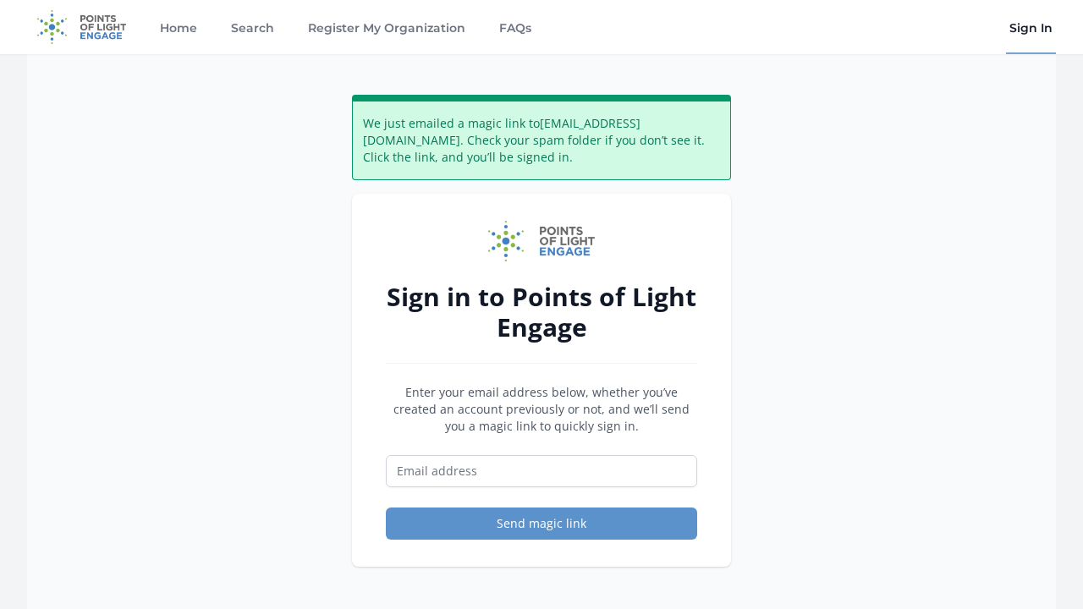 The width and height of the screenshot is (1083, 609). What do you see at coordinates (541, 524) in the screenshot?
I see `button: Send magic link` at bounding box center [541, 524].